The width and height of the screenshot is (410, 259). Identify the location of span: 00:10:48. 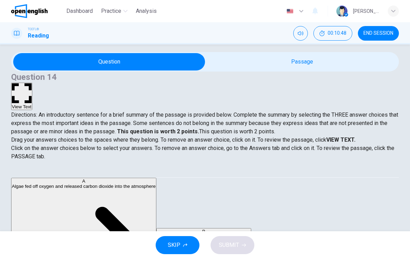
(337, 33).